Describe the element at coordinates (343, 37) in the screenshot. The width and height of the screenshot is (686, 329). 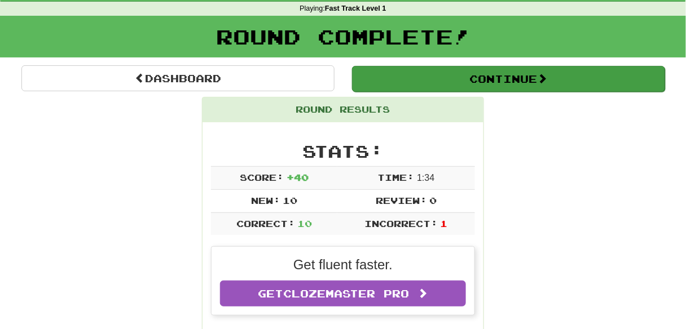
I see `h1: Round Complete!` at that location.